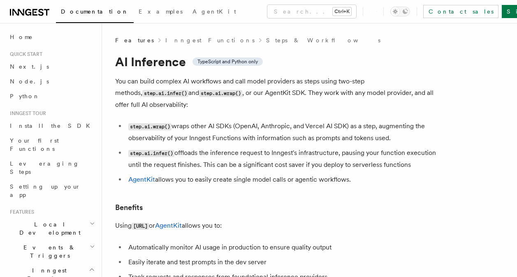 This screenshot has width=517, height=277. I want to click on a: Setting up your app, so click(51, 191).